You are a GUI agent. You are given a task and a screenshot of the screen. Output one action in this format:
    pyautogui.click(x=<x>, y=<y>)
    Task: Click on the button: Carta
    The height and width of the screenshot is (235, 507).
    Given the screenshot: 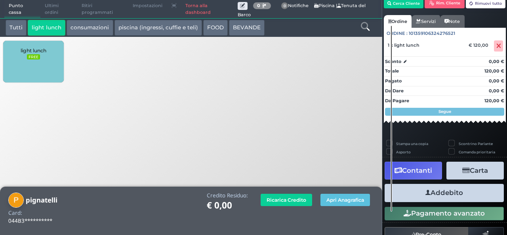 What is the action you would take?
    pyautogui.click(x=475, y=170)
    